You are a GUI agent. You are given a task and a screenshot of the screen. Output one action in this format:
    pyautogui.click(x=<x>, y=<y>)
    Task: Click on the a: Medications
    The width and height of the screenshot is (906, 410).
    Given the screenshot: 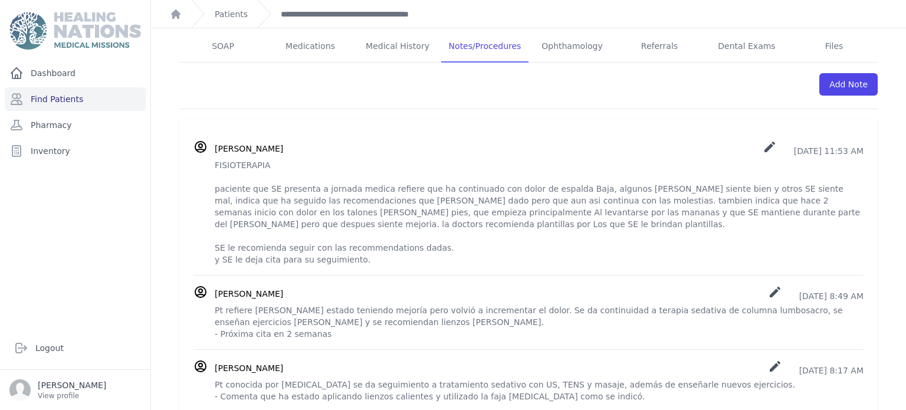 What is the action you would take?
    pyautogui.click(x=310, y=47)
    